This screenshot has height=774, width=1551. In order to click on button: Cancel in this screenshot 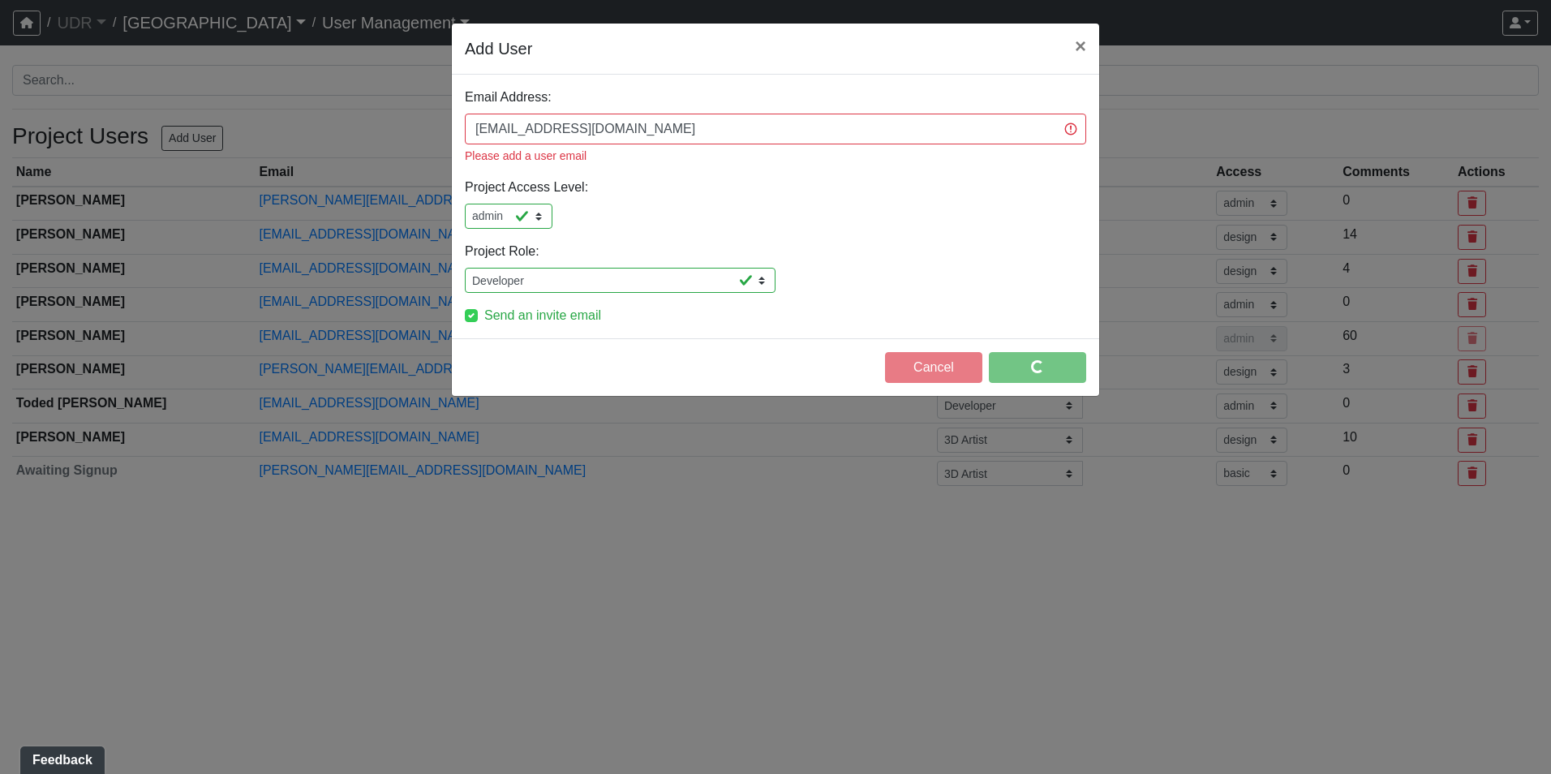, I will do `click(934, 368)`.